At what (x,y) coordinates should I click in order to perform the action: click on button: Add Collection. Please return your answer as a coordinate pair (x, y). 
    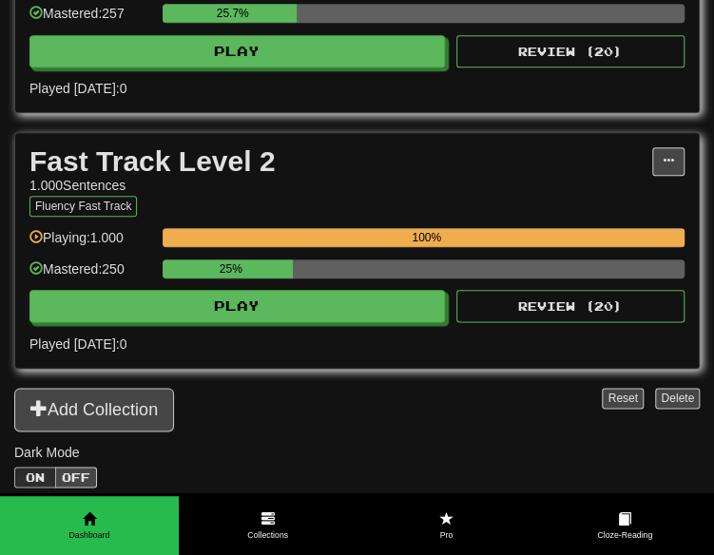
    Looking at the image, I should click on (94, 410).